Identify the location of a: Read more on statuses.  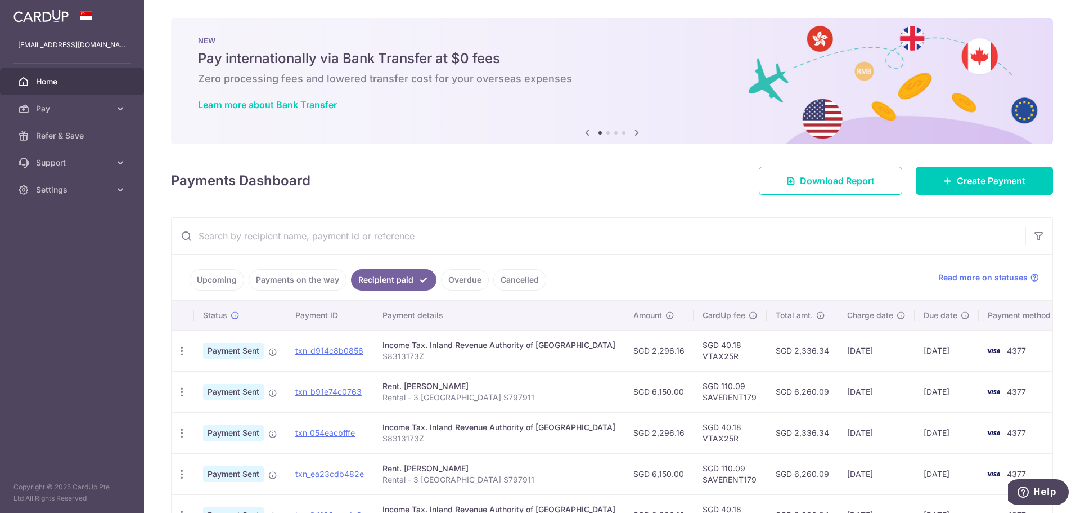
(989, 277).